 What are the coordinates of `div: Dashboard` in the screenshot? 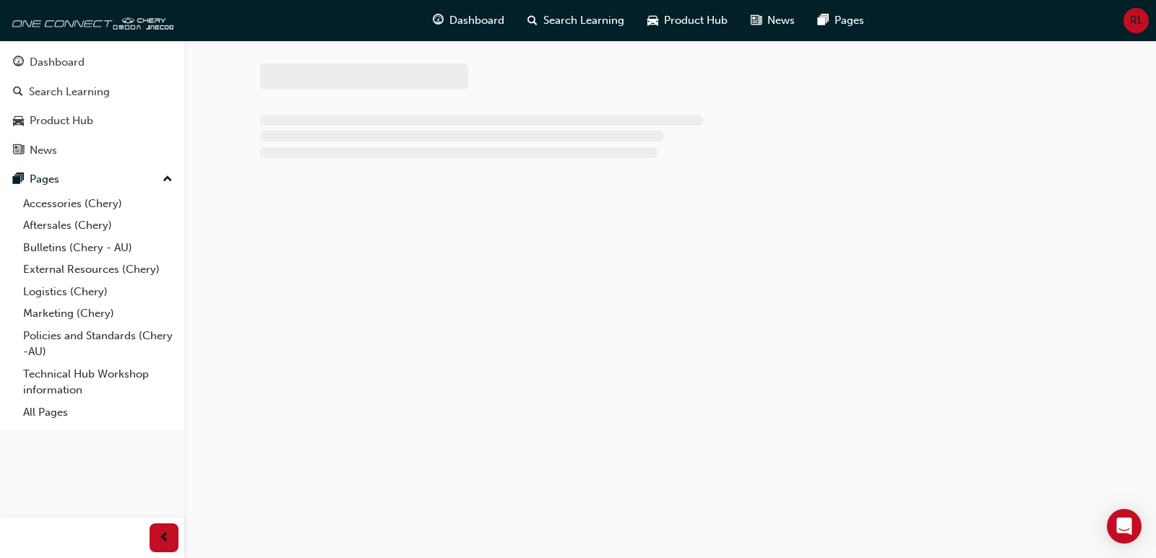 It's located at (57, 62).